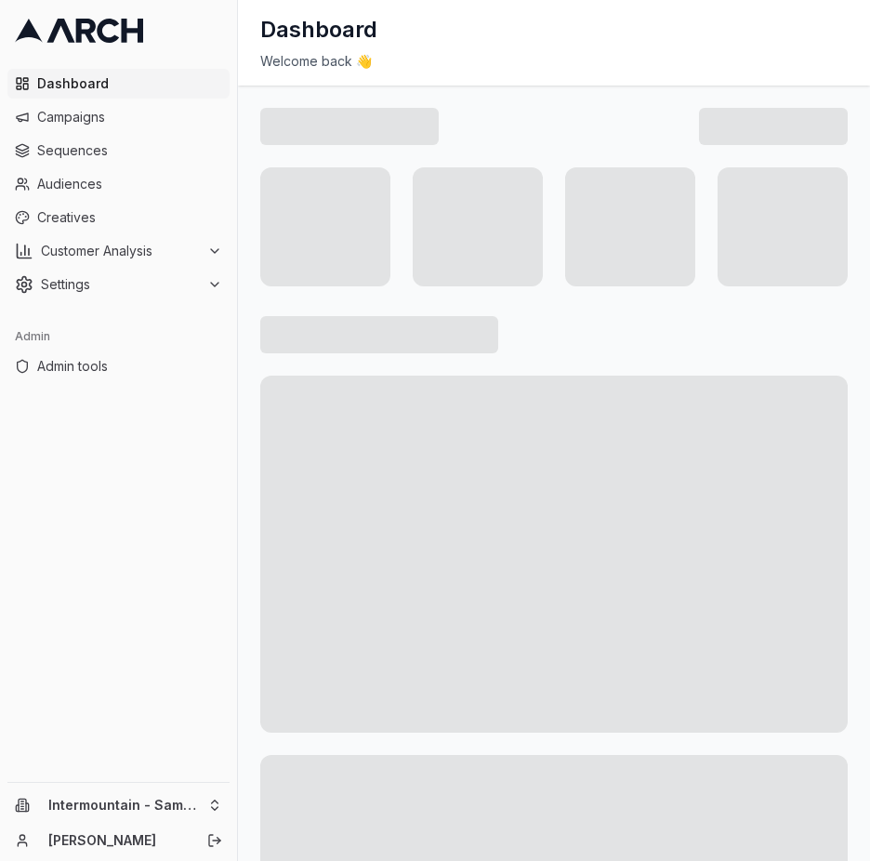 This screenshot has height=861, width=870. I want to click on button: Intermountain - Same Day, so click(118, 805).